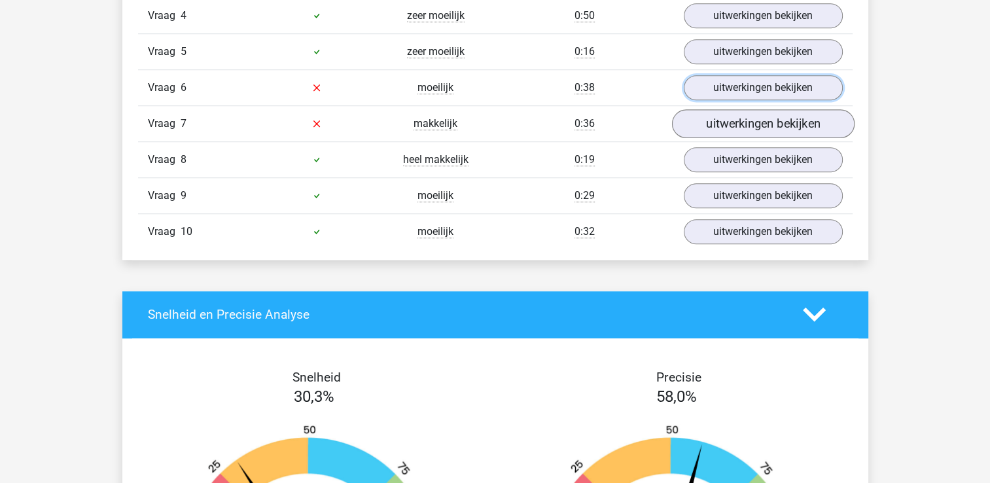 This screenshot has width=990, height=483. What do you see at coordinates (183, 15) in the screenshot?
I see `span: 4` at bounding box center [183, 15].